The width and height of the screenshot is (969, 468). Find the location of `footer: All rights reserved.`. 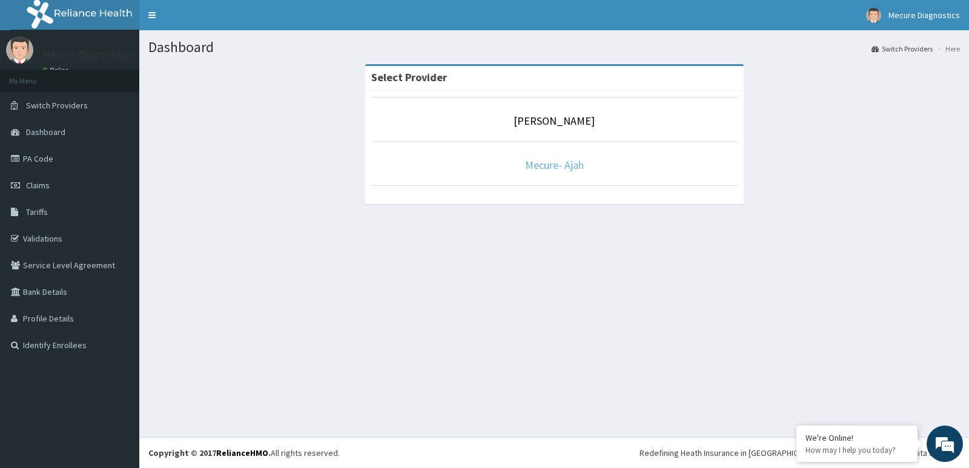

footer: All rights reserved. is located at coordinates (554, 452).